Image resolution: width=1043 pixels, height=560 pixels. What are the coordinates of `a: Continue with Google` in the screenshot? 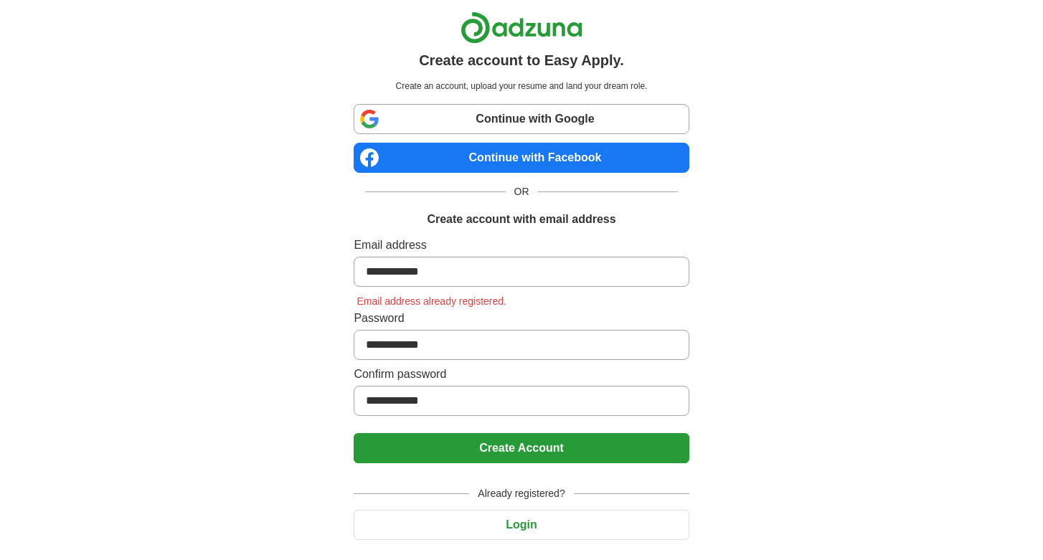 It's located at (521, 119).